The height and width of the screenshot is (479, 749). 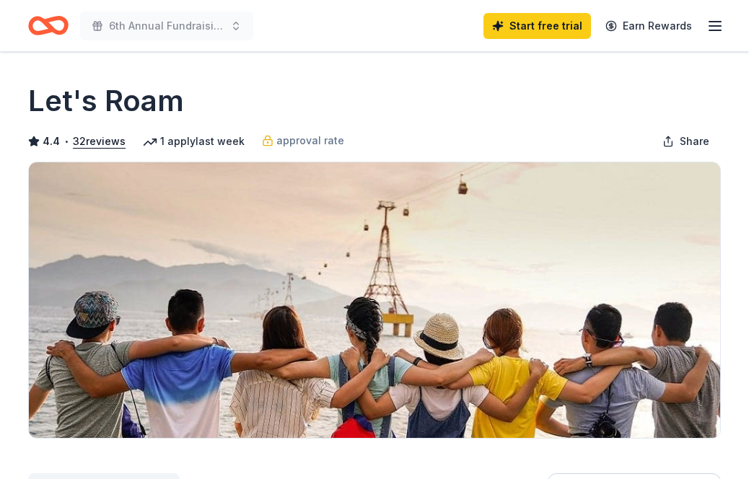 What do you see at coordinates (537, 26) in the screenshot?
I see `a: Start free trial` at bounding box center [537, 26].